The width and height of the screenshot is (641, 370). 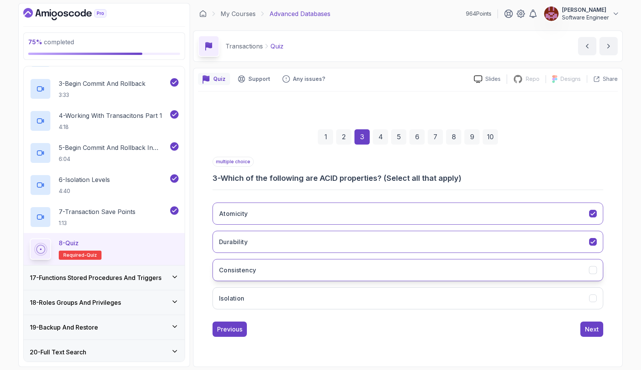 I want to click on h3: 19 - Backup And Restore, so click(x=64, y=328).